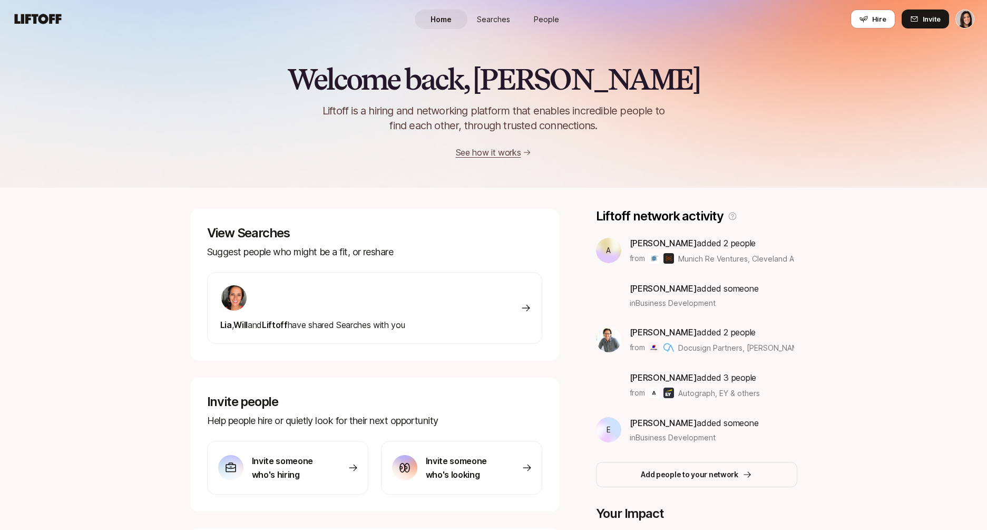 This screenshot has width=987, height=530. Describe the element at coordinates (275, 325) in the screenshot. I see `span: Liftoff` at that location.